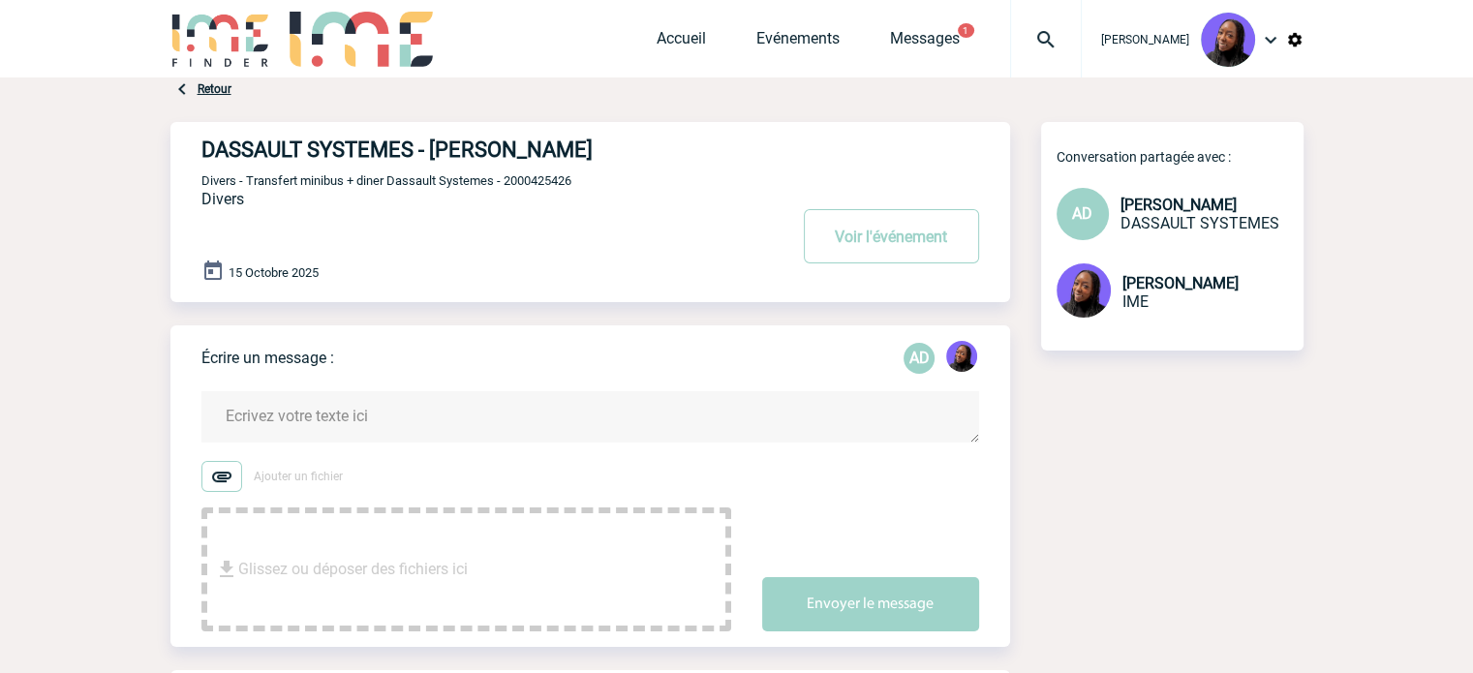 Image resolution: width=1473 pixels, height=673 pixels. What do you see at coordinates (925, 43) in the screenshot?
I see `a: Messages` at bounding box center [925, 43].